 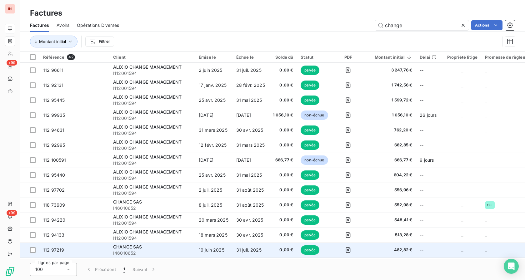 What do you see at coordinates (101, 270) in the screenshot?
I see `button: Précédent` at bounding box center [101, 270].